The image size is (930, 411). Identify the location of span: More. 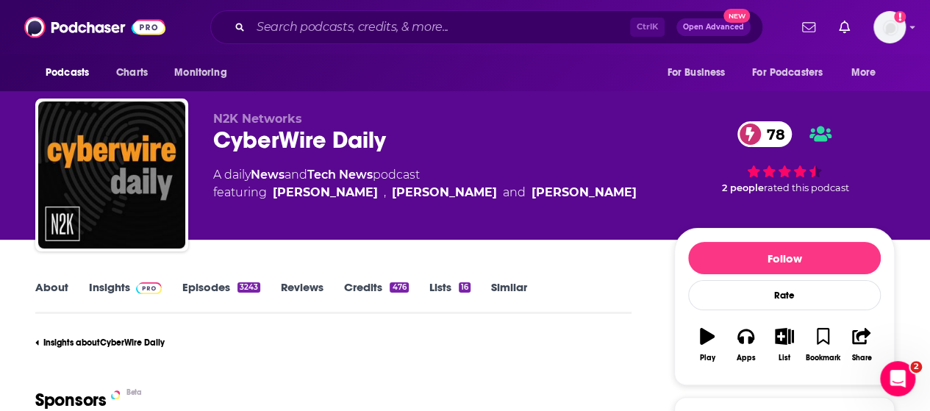
(864, 73).